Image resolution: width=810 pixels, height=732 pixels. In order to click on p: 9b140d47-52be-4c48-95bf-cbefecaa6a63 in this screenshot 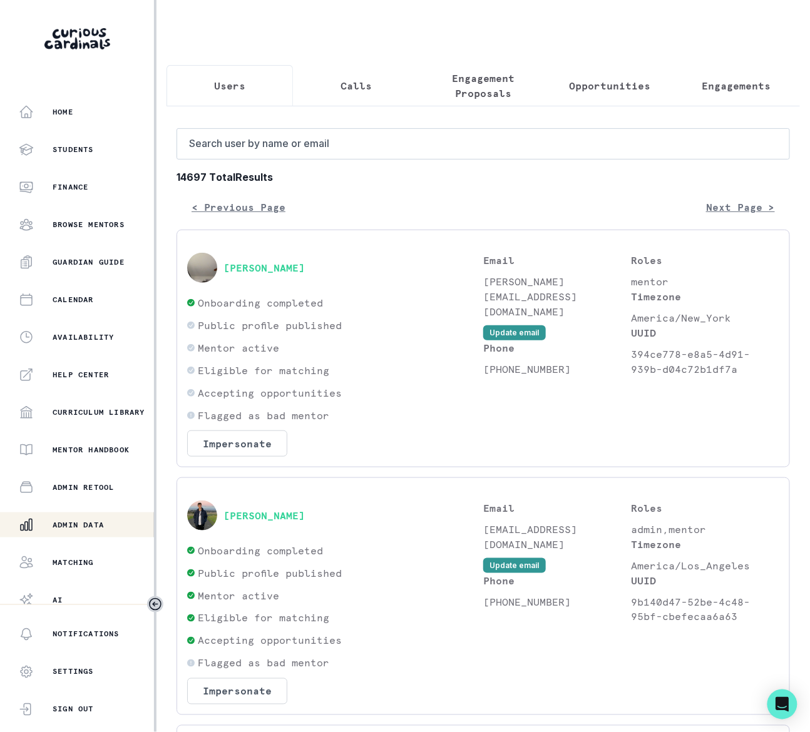, I will do `click(705, 609)`.